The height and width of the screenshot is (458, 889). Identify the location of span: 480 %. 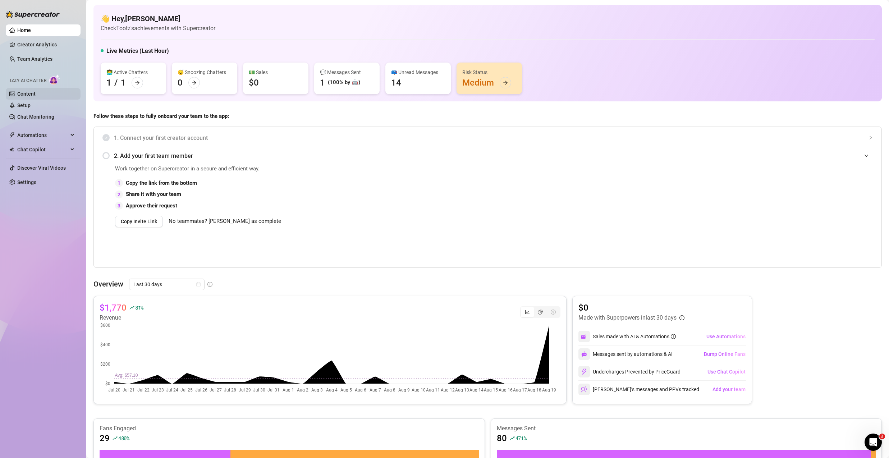
(124, 438).